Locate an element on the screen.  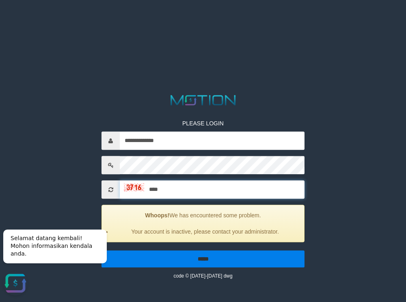
img: MOTION_logo.png is located at coordinates (203, 100).